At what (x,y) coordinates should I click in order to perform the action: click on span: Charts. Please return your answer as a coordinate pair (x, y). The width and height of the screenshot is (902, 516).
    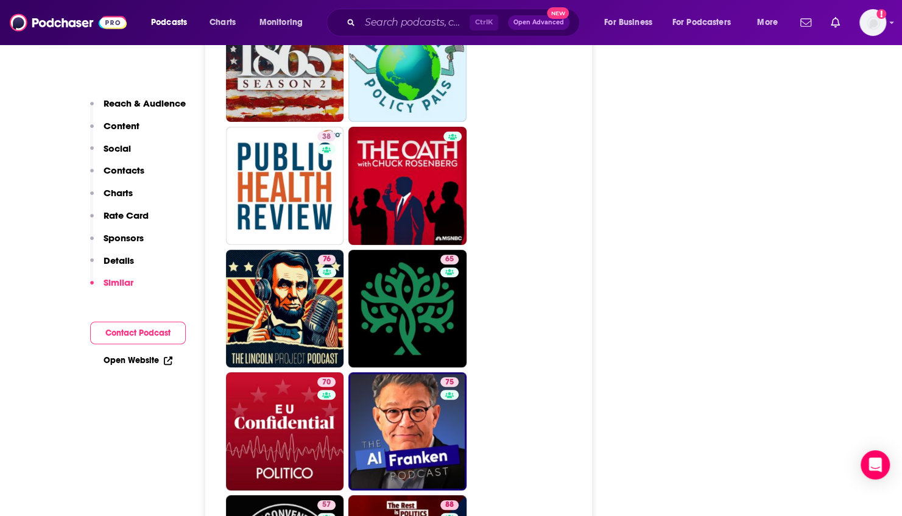
    Looking at the image, I should click on (222, 23).